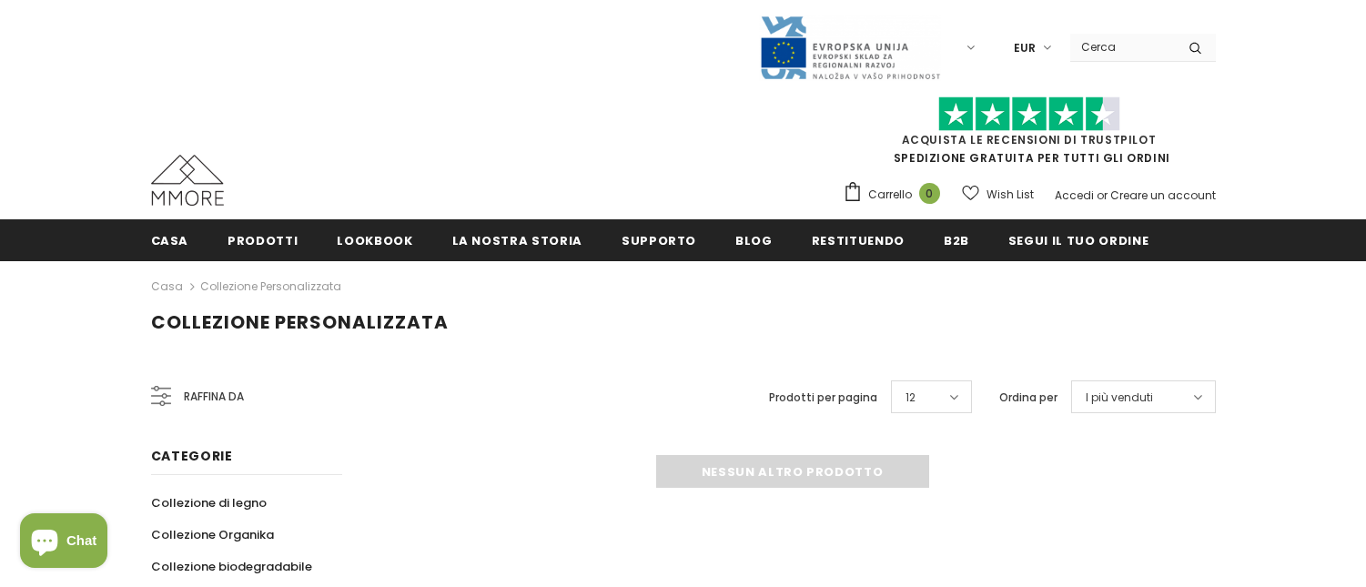 The width and height of the screenshot is (1366, 587). Describe the element at coordinates (753, 240) in the screenshot. I see `span: Blog` at that location.